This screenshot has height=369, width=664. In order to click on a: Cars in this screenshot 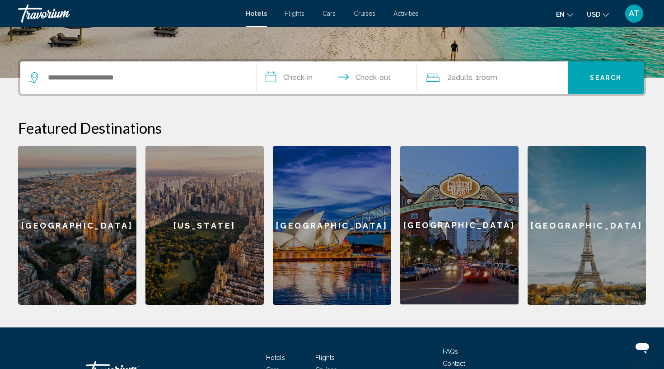, I will do `click(329, 14)`.